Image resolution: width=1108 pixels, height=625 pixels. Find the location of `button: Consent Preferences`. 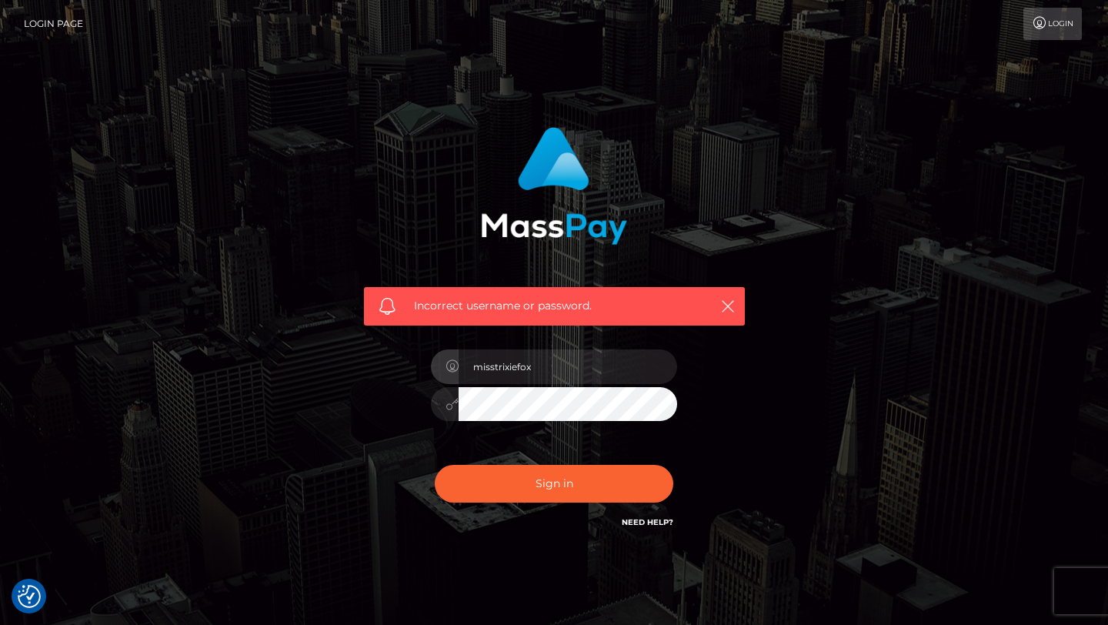

button: Consent Preferences is located at coordinates (29, 596).